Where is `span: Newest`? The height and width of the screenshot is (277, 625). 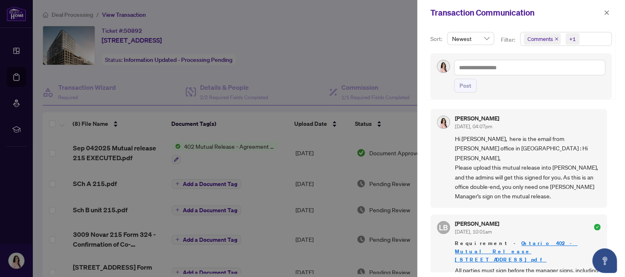
span: Newest is located at coordinates (471, 39).